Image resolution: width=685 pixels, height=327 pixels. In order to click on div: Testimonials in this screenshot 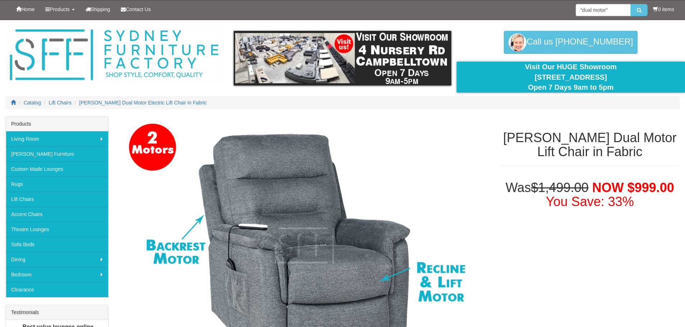, I will do `click(57, 313)`.